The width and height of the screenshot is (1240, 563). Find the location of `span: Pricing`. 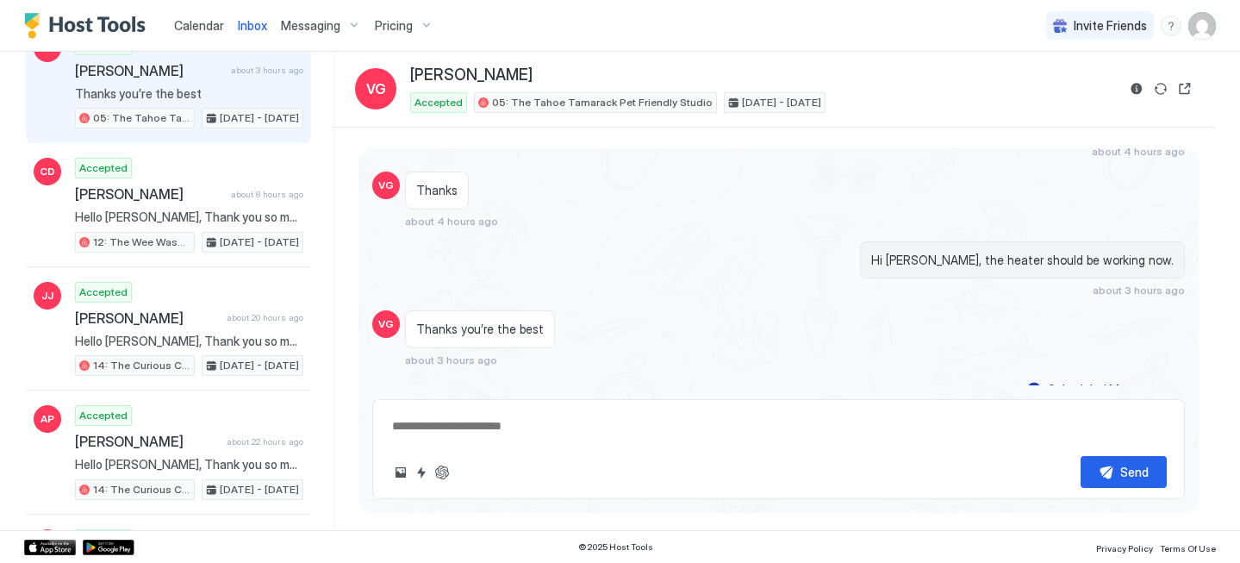

span: Pricing is located at coordinates (394, 26).